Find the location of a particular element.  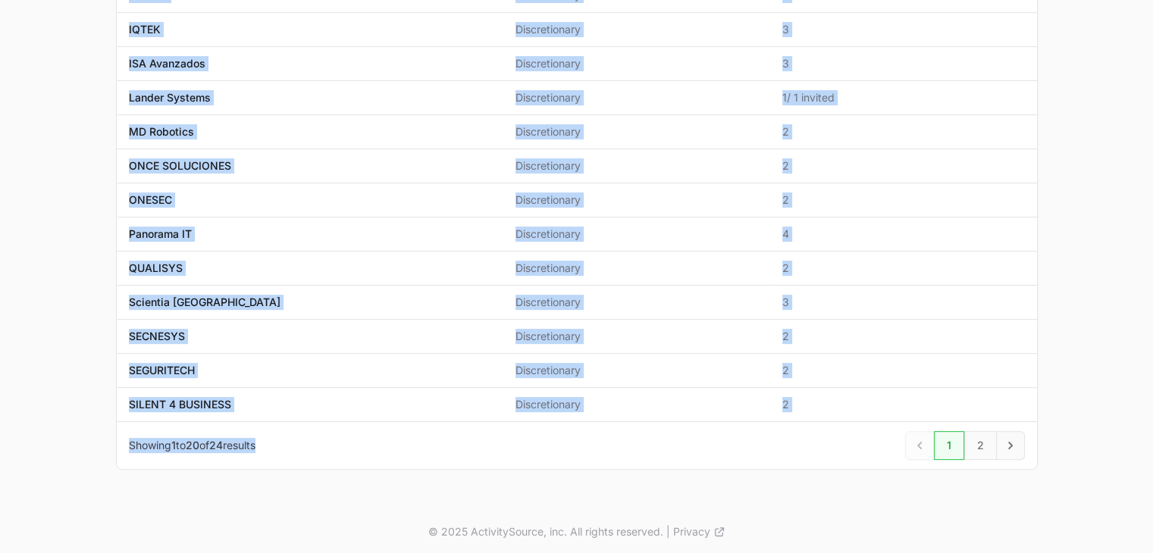

a: Privacy is located at coordinates (699, 532).